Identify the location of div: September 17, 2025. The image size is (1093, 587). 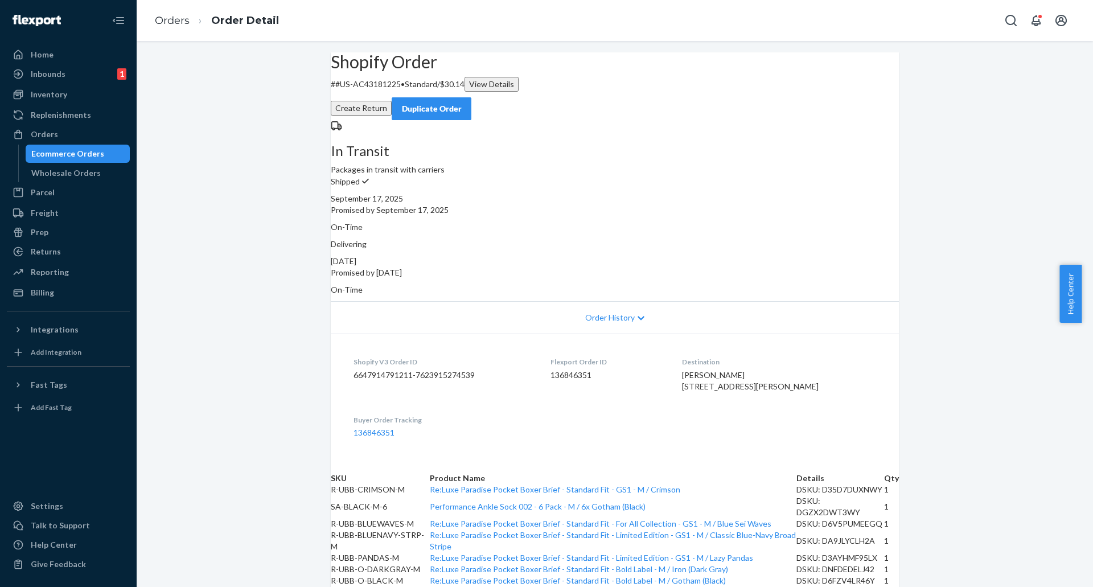
(615, 199).